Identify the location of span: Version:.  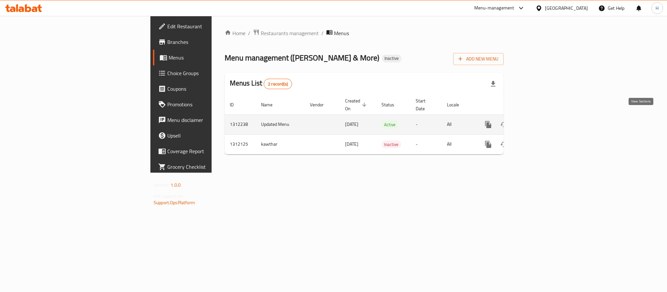
(161, 185).